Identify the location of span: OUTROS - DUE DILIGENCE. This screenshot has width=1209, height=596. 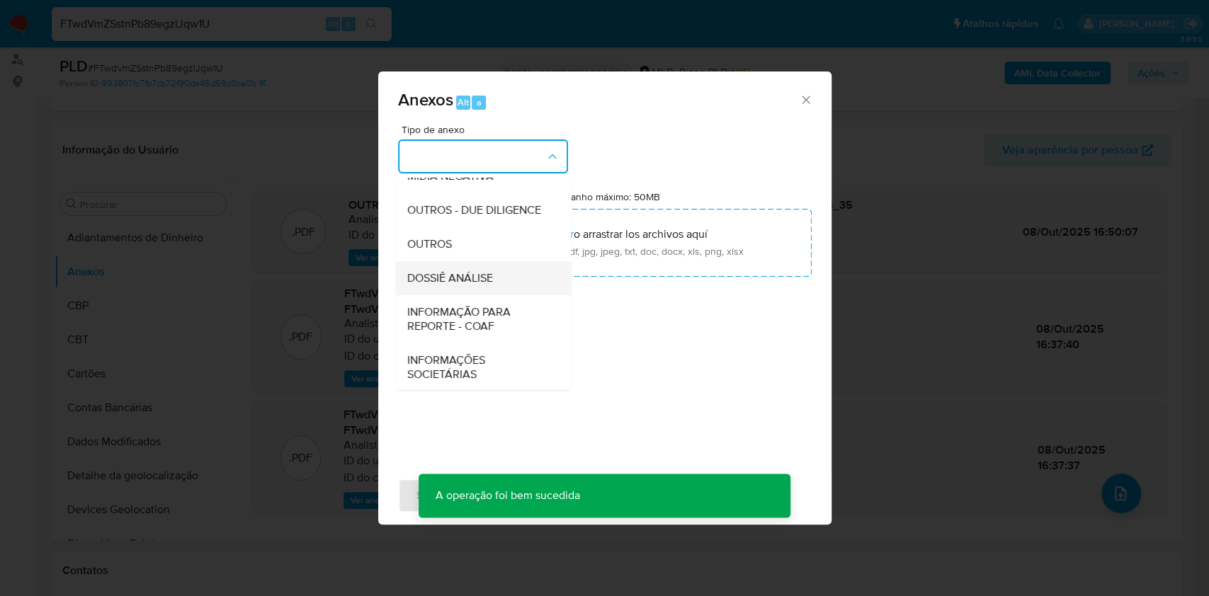
(473, 210).